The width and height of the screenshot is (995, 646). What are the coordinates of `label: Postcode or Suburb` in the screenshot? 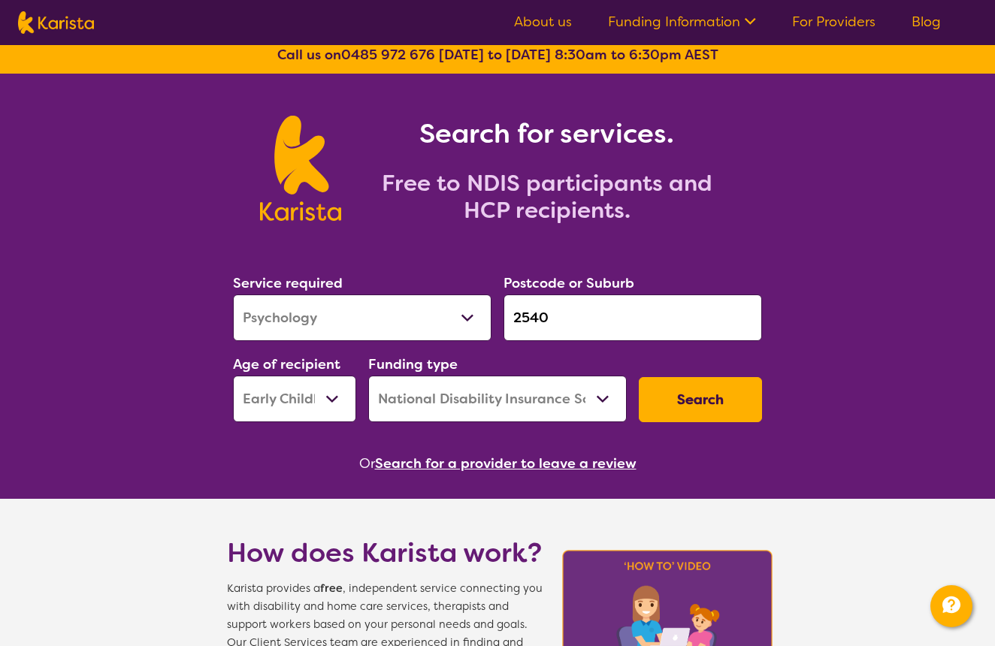 It's located at (569, 283).